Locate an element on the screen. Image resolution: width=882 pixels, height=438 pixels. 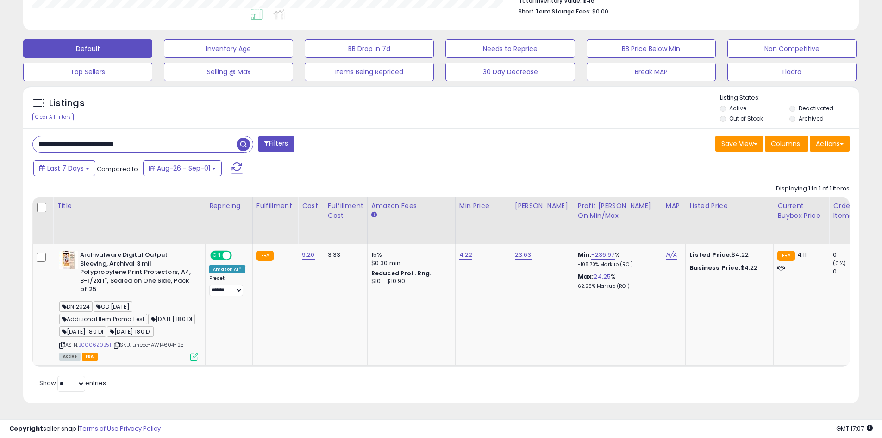
button: Needs to Reprice is located at coordinates (510, 49).